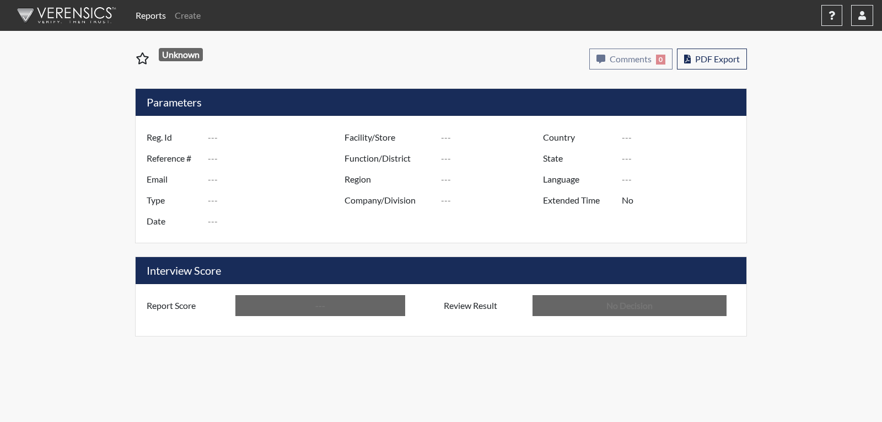 This screenshot has width=882, height=422. I want to click on button: PDF Export, so click(711, 59).